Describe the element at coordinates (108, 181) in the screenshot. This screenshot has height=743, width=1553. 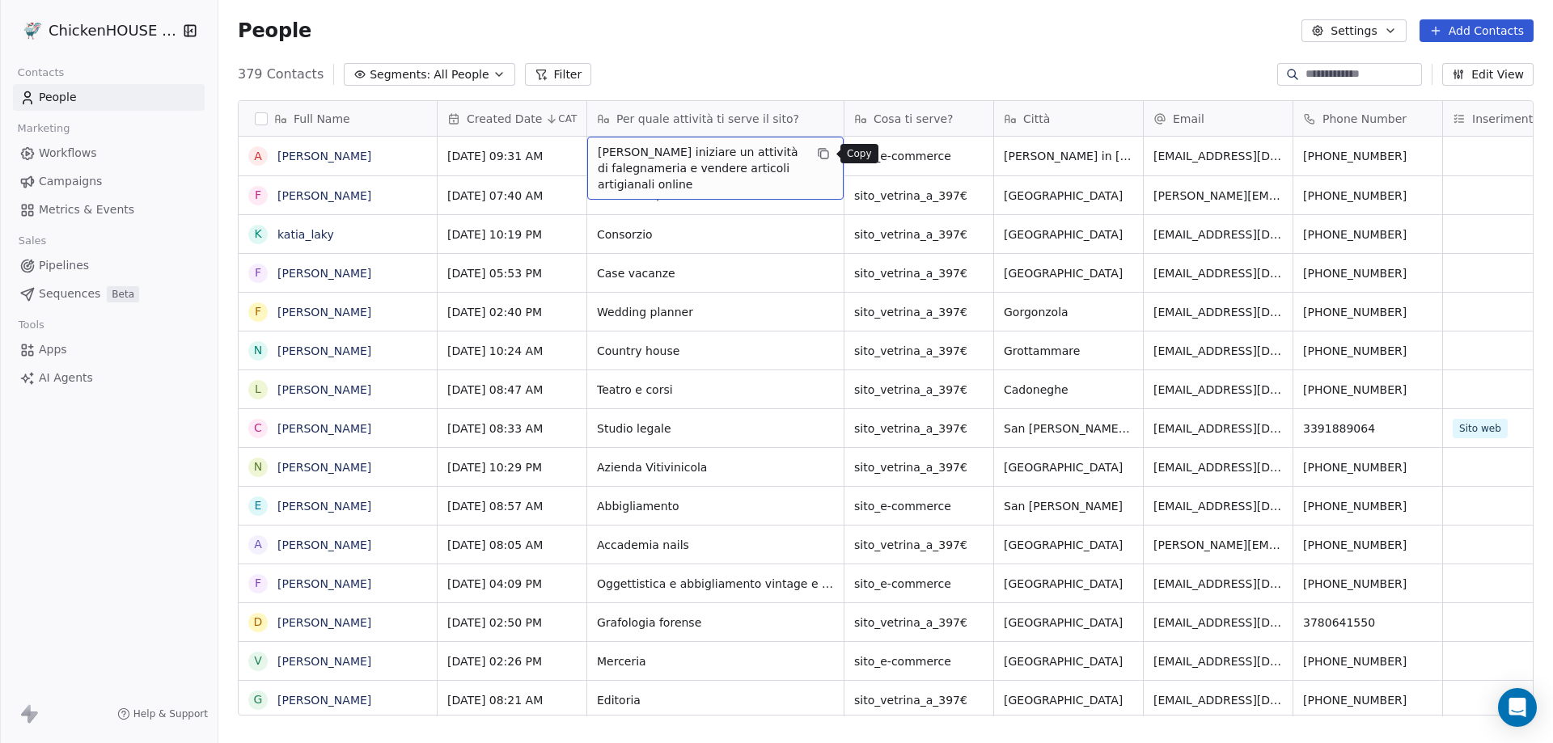
I see `a: Campaigns` at that location.